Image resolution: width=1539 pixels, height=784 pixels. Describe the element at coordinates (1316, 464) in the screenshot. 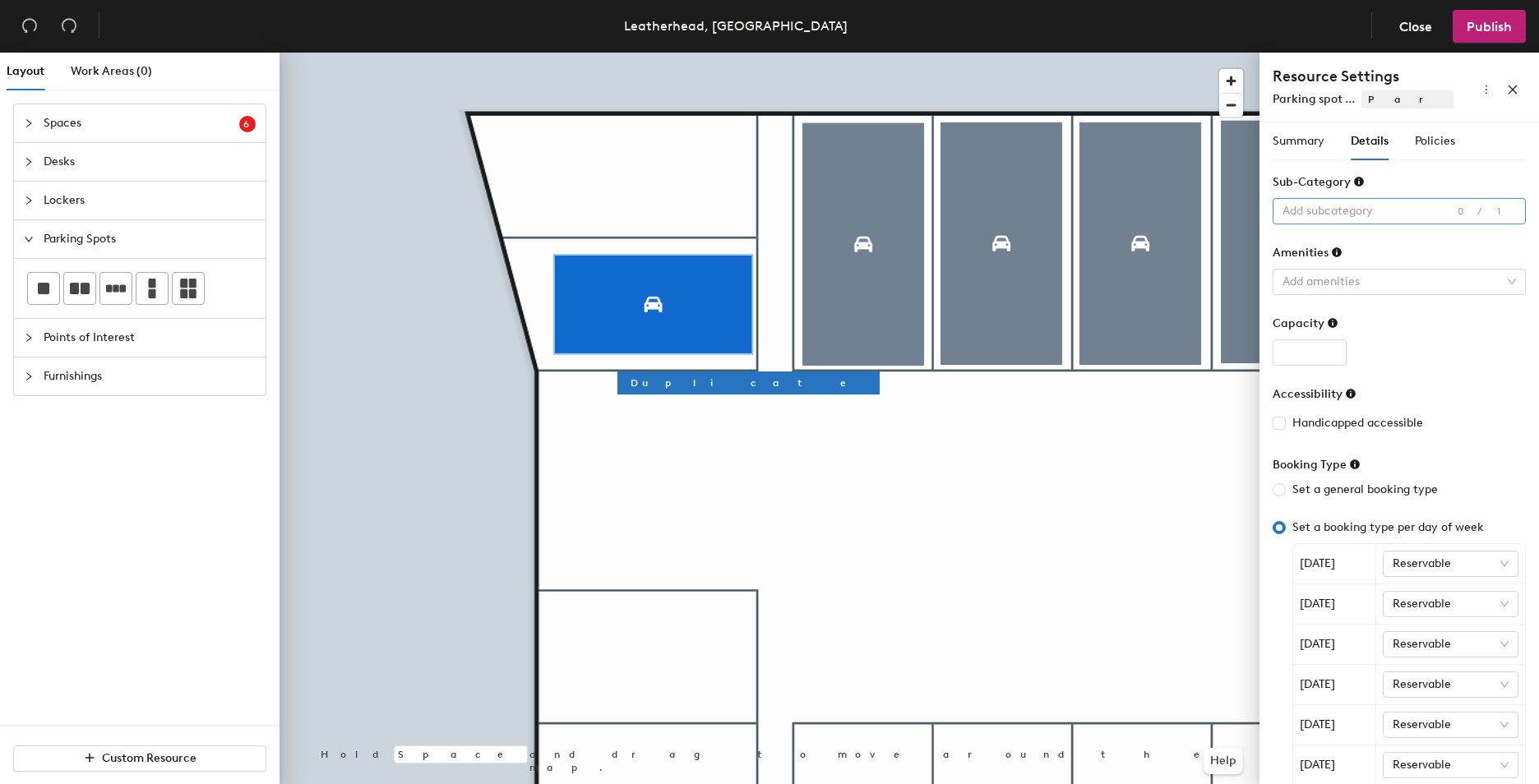

I see `div: Booking Type` at that location.